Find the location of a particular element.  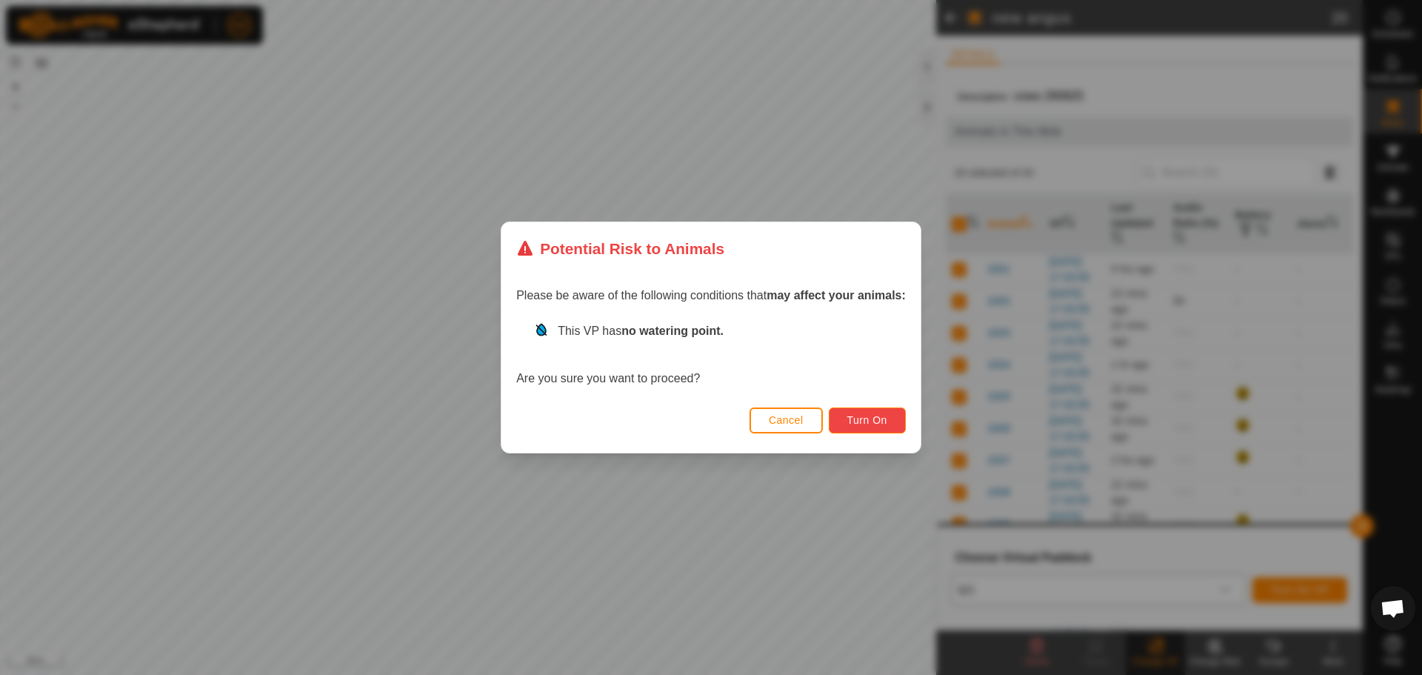

span: Please be aware of the following conditions that is located at coordinates (711, 295).